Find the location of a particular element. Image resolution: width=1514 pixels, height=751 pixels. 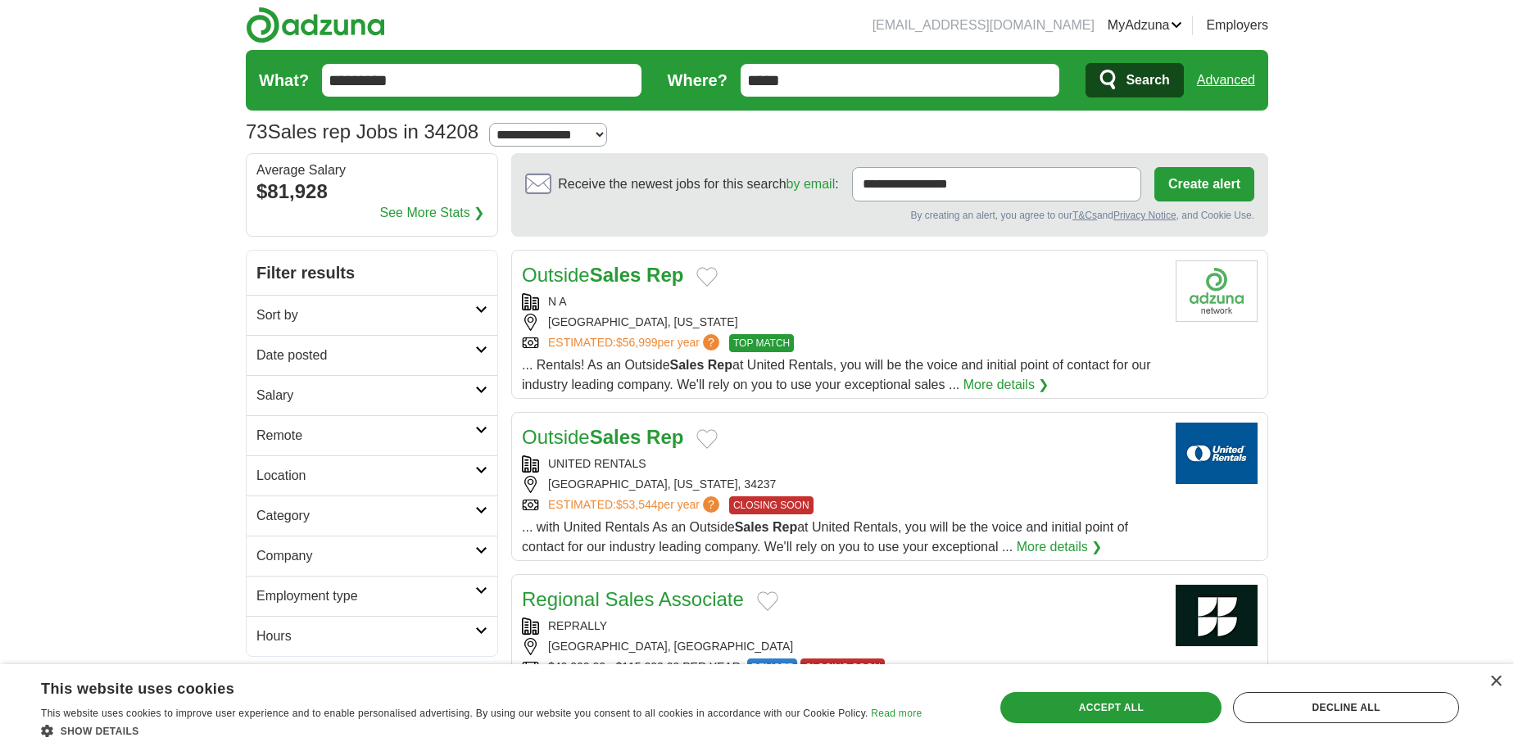

div: $40,000.00 - $115,000.00 PER YEAR is located at coordinates (842, 668).